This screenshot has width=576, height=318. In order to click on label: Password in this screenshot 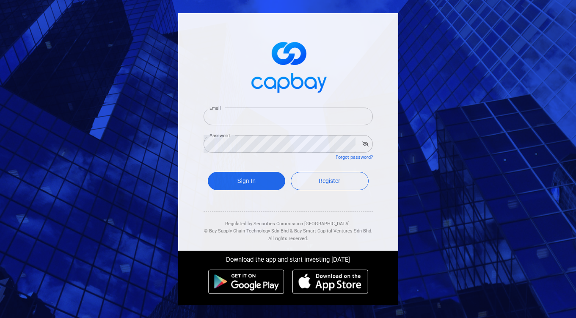, I will do `click(220, 135)`.